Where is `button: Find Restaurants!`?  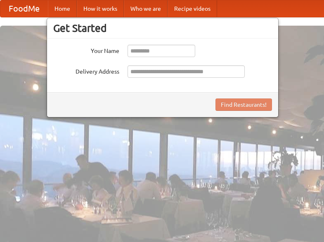
button: Find Restaurants! is located at coordinates (244, 104).